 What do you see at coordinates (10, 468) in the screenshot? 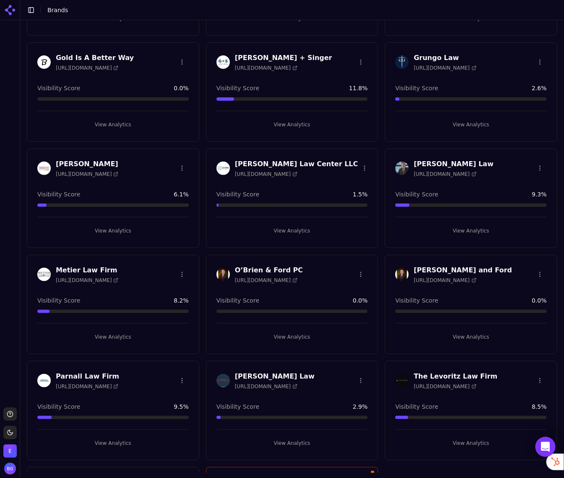
I see `button: Open user button` at bounding box center [10, 468].